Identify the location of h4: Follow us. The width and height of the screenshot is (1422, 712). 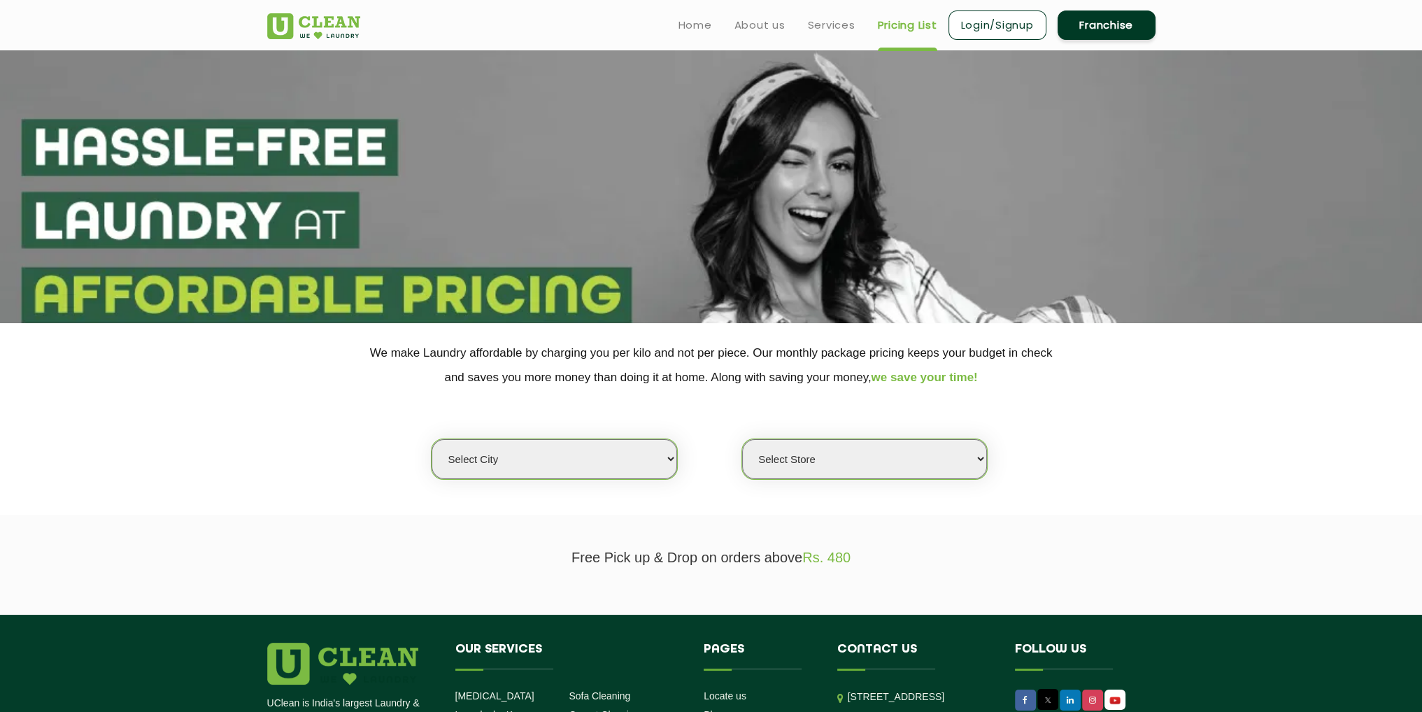
(1076, 656).